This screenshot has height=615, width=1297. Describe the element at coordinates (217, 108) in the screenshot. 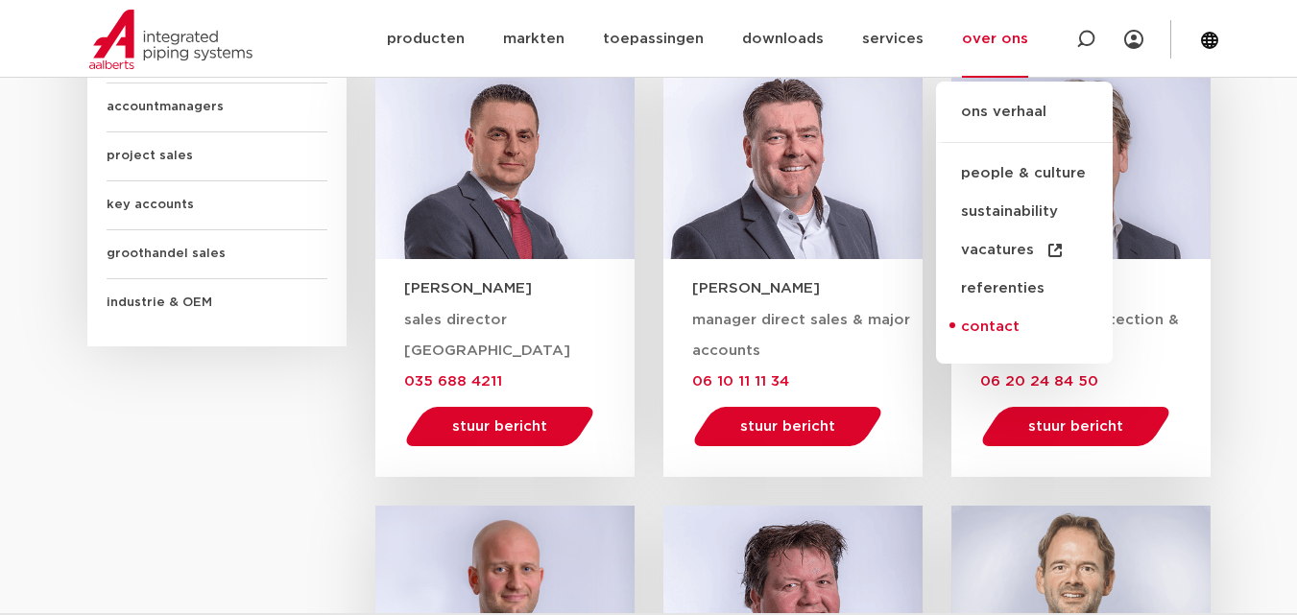

I see `span: accountmanagers` at that location.